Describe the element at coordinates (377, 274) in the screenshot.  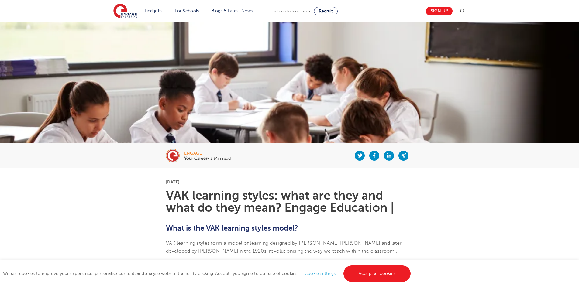
I see `a: Accept all cookies` at that location.